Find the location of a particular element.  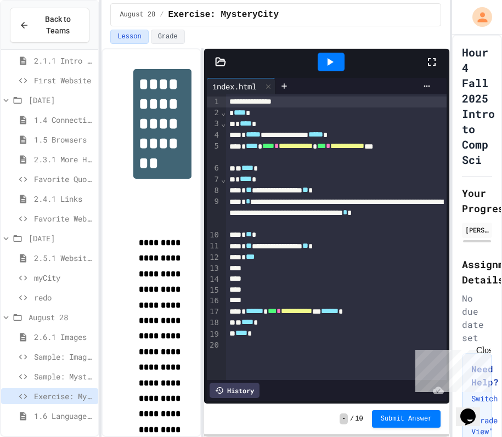

button: Lesson is located at coordinates (129, 37).